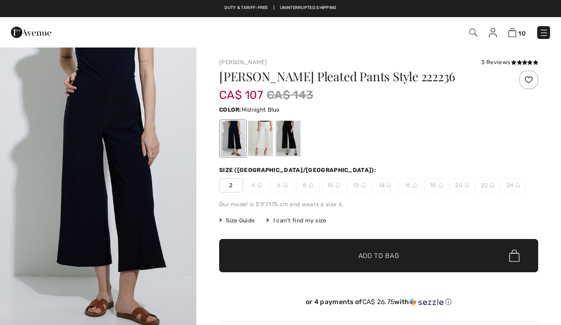 This screenshot has height=325, width=561. I want to click on div: 3 Reviews, so click(510, 62).